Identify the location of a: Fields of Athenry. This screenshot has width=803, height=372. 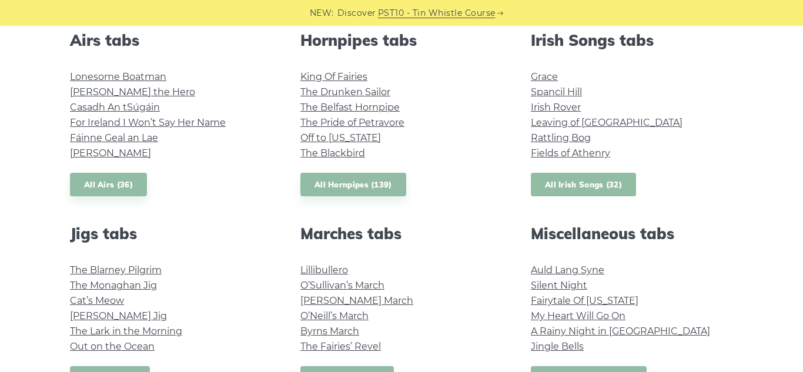
(570, 153).